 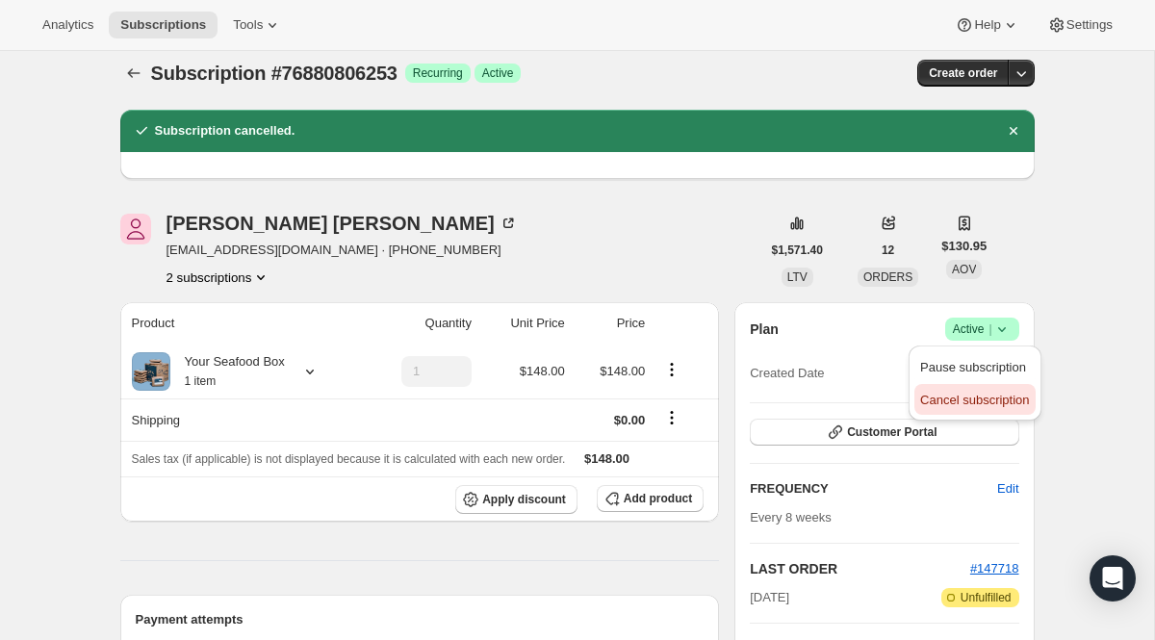 I want to click on button: Pause subscription, so click(x=974, y=367).